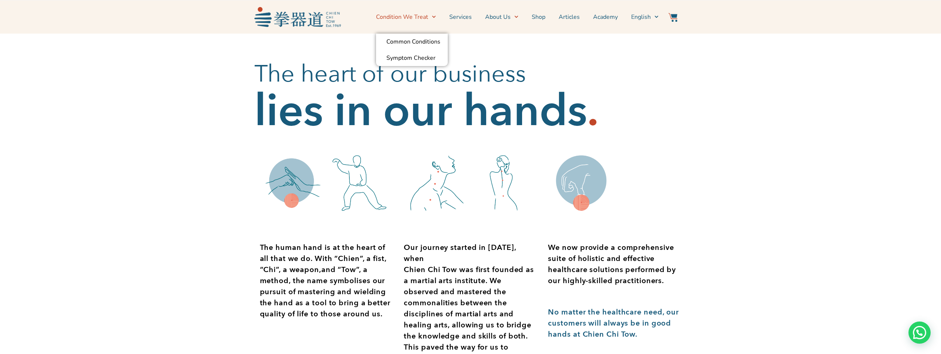  What do you see at coordinates (502, 17) in the screenshot?
I see `a: About Us` at bounding box center [502, 17].